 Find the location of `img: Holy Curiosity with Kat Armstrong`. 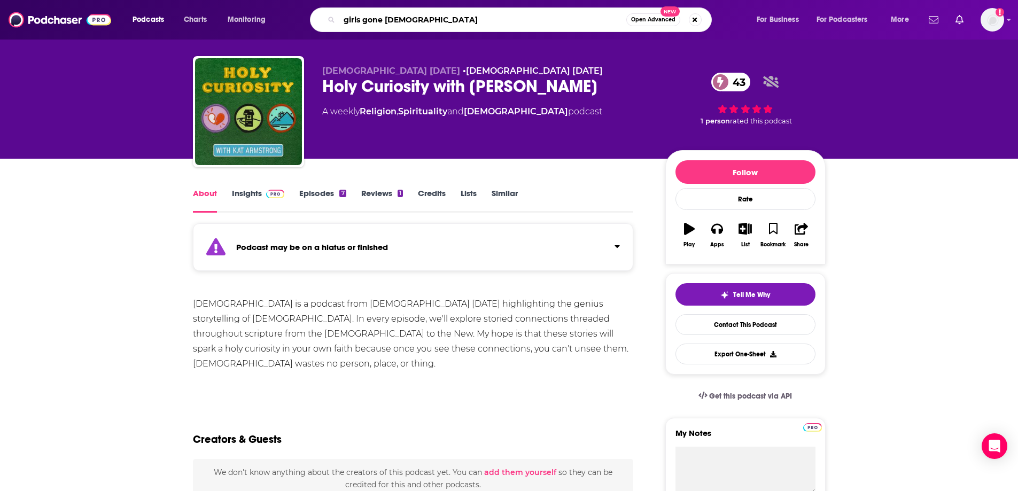

img: Holy Curiosity with Kat Armstrong is located at coordinates (248, 112).